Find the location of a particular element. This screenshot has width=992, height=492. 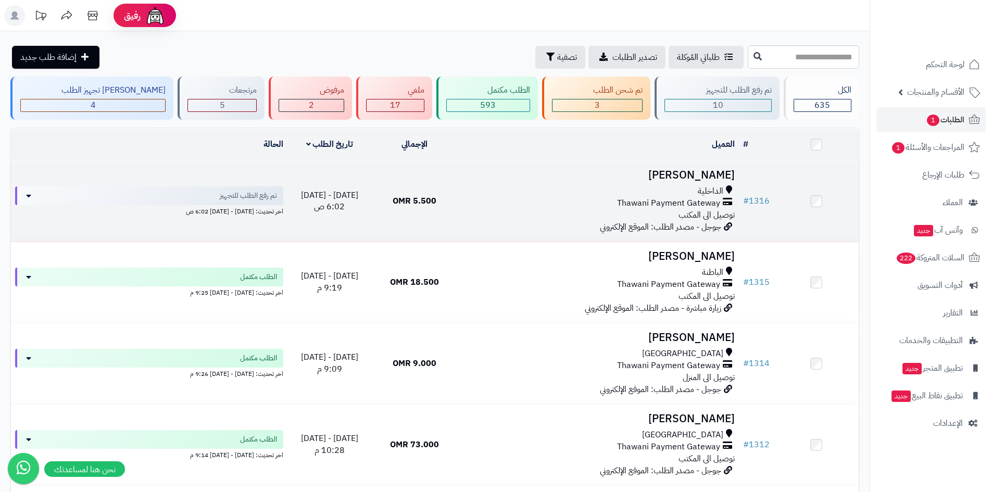

a: تصدير الطلبات is located at coordinates (627, 57).